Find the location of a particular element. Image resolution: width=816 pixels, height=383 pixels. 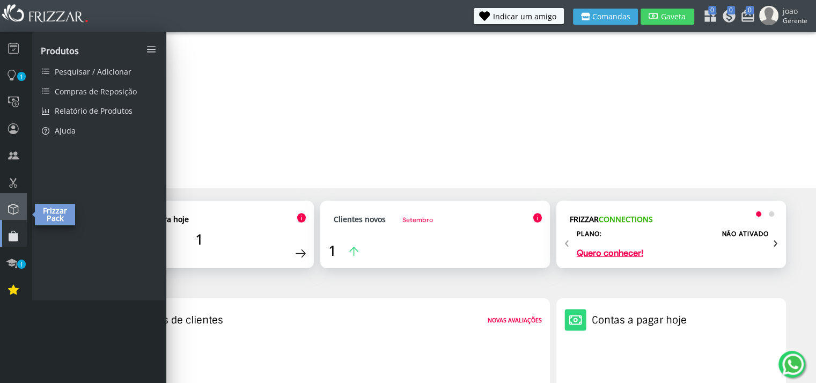

span: Indicar um amigo is located at coordinates (525, 17).